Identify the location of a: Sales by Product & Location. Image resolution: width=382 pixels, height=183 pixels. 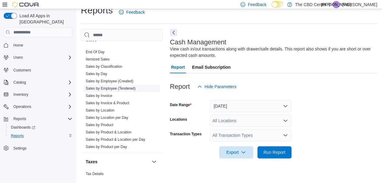
(109, 132).